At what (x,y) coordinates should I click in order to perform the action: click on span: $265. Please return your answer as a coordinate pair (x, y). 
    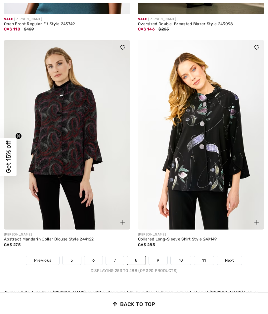
    Looking at the image, I should click on (164, 29).